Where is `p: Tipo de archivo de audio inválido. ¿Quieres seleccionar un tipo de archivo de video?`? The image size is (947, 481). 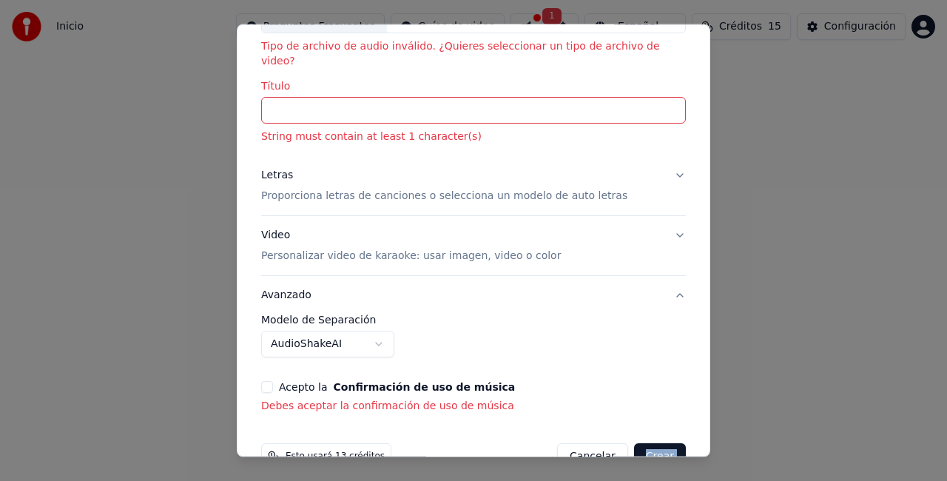
p: Tipo de archivo de audio inválido. ¿Quieres seleccionar un tipo de archivo de video? is located at coordinates (473, 54).